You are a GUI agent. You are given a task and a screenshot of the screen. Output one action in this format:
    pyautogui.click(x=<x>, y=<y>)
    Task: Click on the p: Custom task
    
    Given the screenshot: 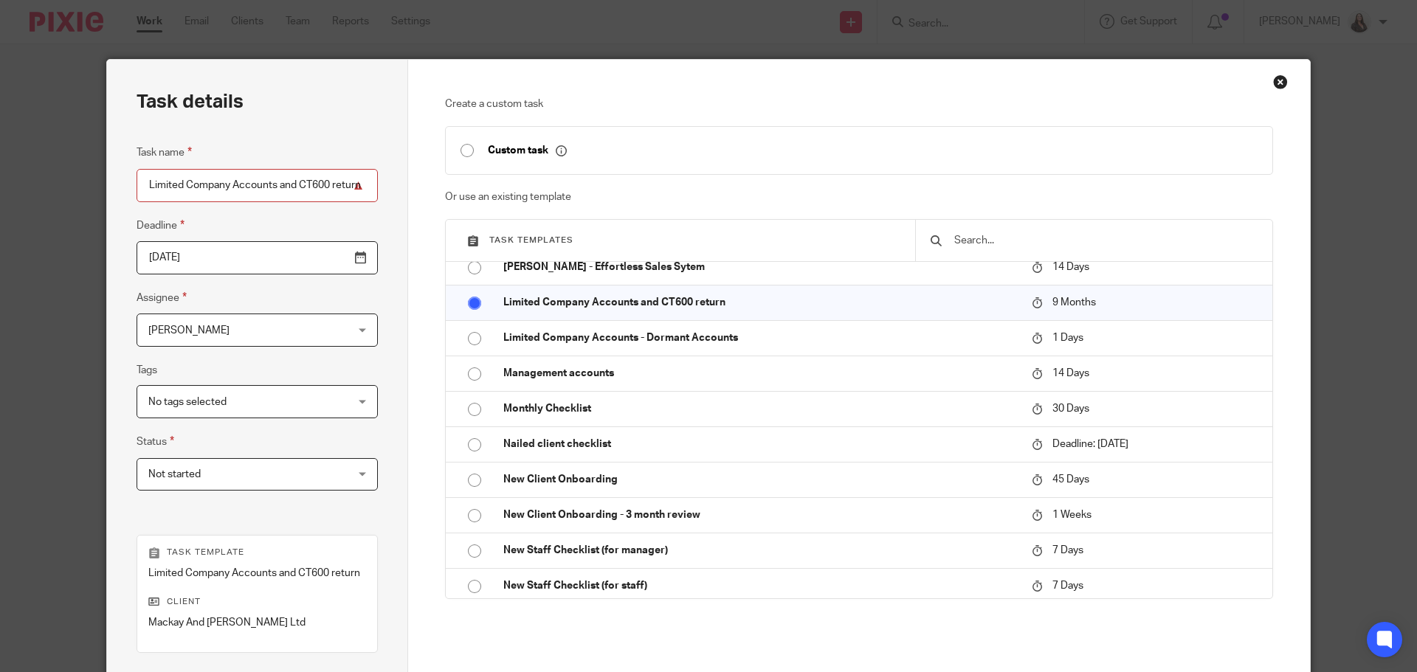 What is the action you would take?
    pyautogui.click(x=527, y=151)
    